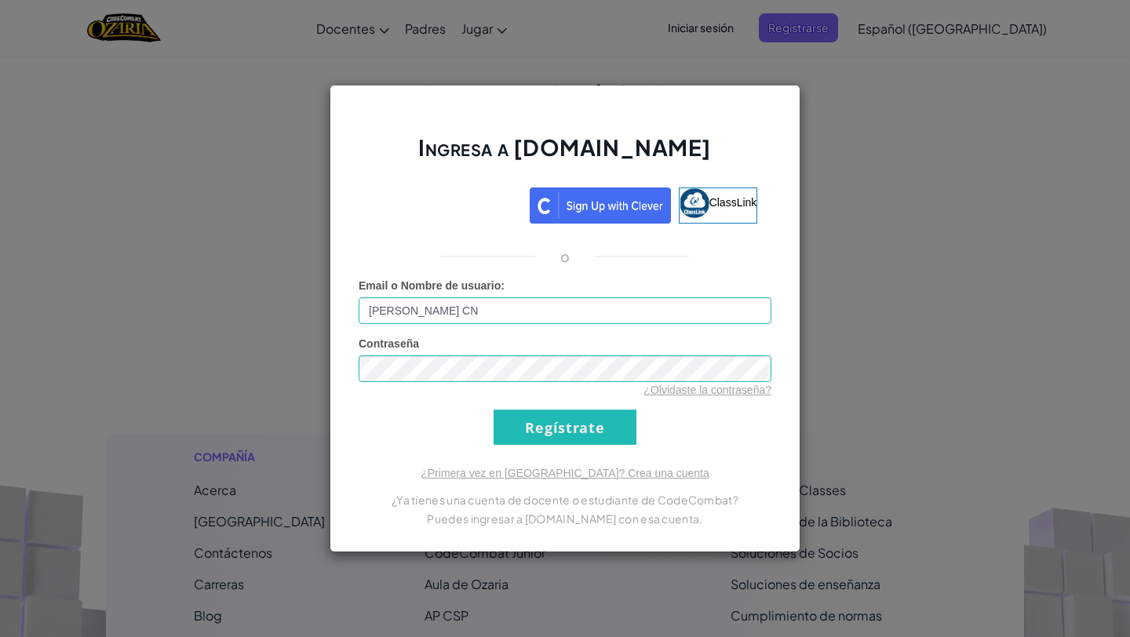 The width and height of the screenshot is (1130, 637). Describe the element at coordinates (429, 286) in the screenshot. I see `span: Email o Nombre de usuario` at that location.